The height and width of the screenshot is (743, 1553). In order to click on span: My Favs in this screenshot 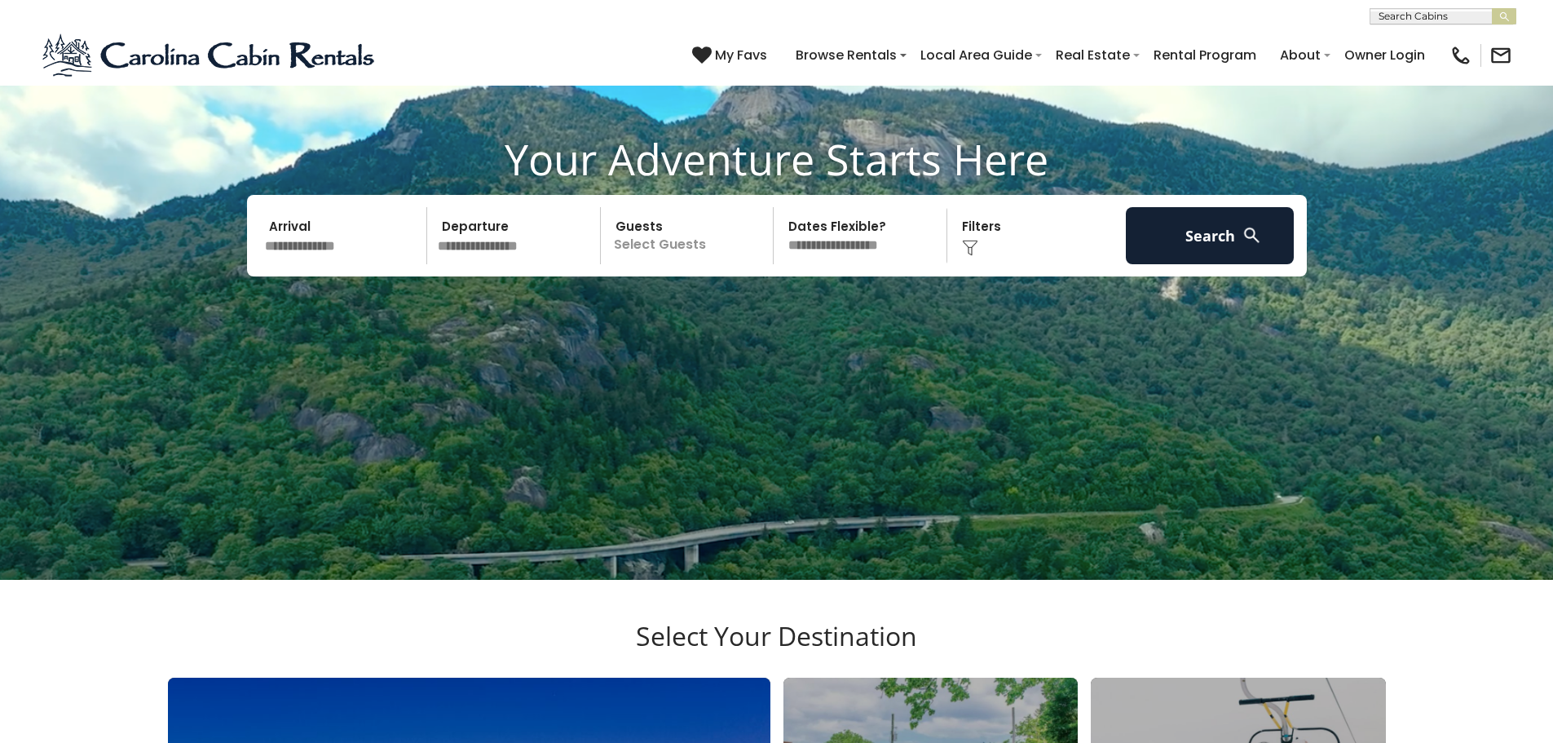, I will do `click(741, 55)`.